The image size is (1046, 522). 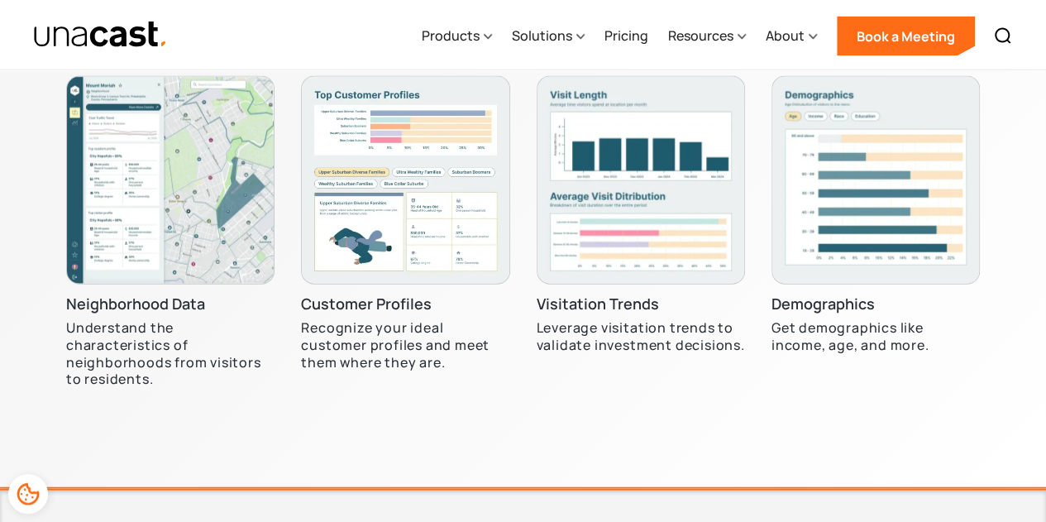 What do you see at coordinates (136, 304) in the screenshot?
I see `h3: Neighborhood Data` at bounding box center [136, 304].